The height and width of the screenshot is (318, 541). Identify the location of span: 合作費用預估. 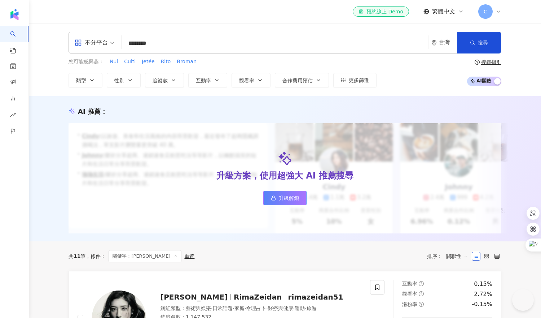
(298, 80).